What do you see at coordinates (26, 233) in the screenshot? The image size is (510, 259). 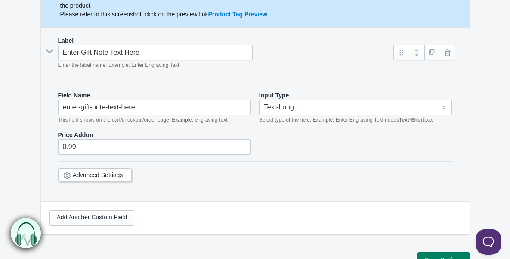 I see `img: bxm.png` at bounding box center [26, 233].